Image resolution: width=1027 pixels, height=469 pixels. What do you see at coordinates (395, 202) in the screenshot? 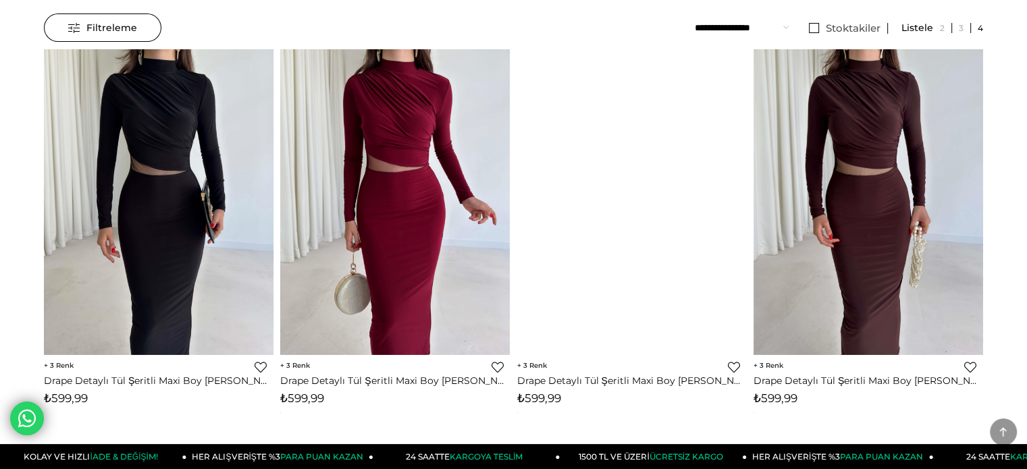
I see `img: Drape Detaylı Tül Şeritli Maxi Boy Lelia Bordo Kadın elbise 26K017` at bounding box center [395, 202].